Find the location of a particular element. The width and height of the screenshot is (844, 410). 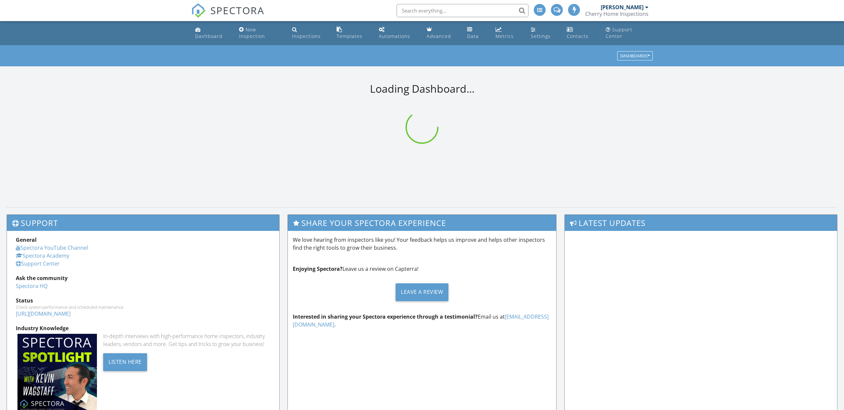

a: Spectora HQ is located at coordinates (32, 286).